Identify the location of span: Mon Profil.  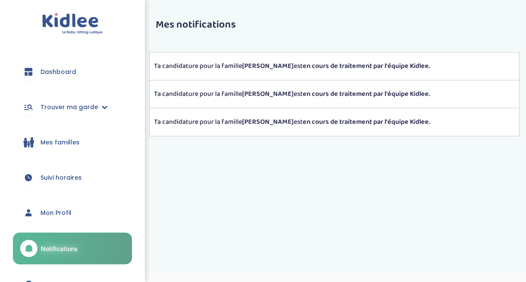
(56, 213).